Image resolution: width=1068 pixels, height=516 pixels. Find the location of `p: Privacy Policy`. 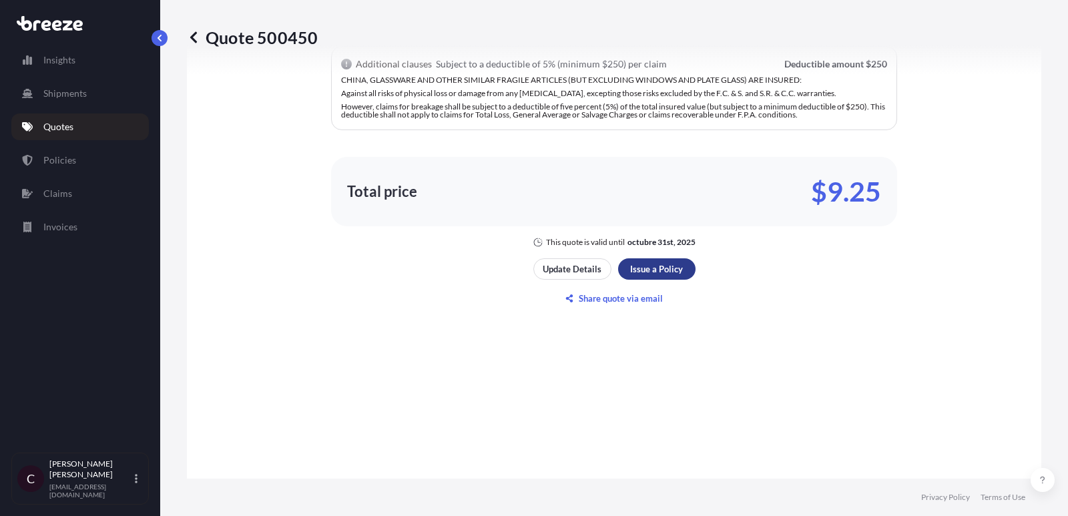

p: Privacy Policy is located at coordinates (945, 497).